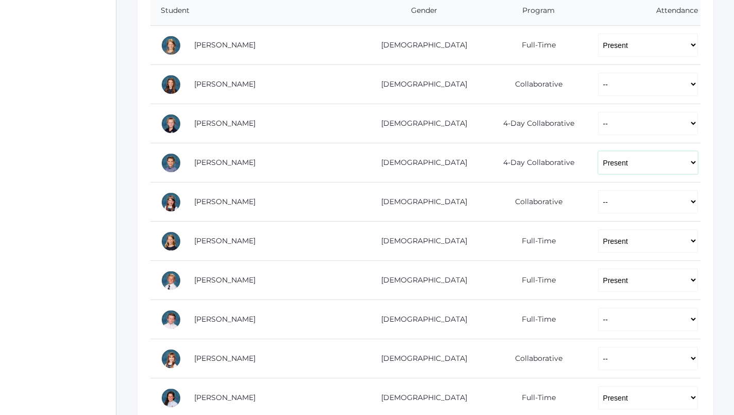 The height and width of the screenshot is (415, 734). Describe the element at coordinates (171, 398) in the screenshot. I see `div: Stella Honeyman` at that location.